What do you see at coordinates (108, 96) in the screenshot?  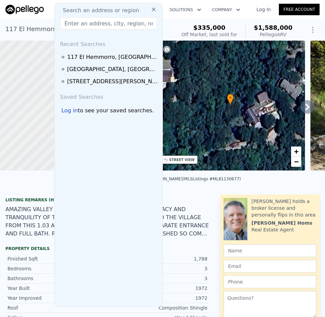 I see `div: Saved Searches` at bounding box center [108, 96].